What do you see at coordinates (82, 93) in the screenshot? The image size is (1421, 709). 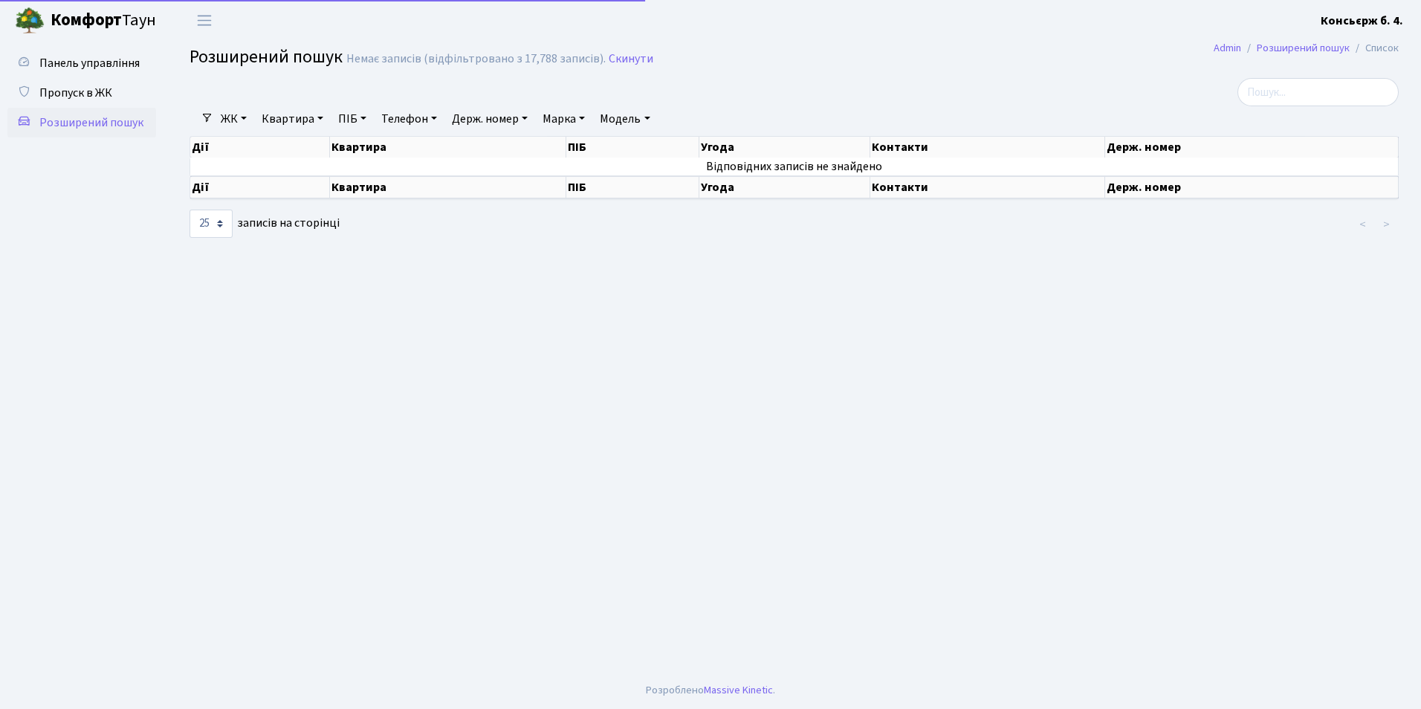 I see `a: Пропуск в ЖК` at bounding box center [82, 93].